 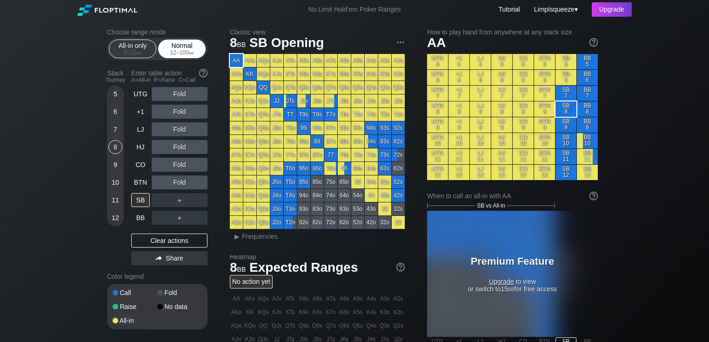 What do you see at coordinates (385, 60) in the screenshot?
I see `div: A3s` at bounding box center [385, 60].